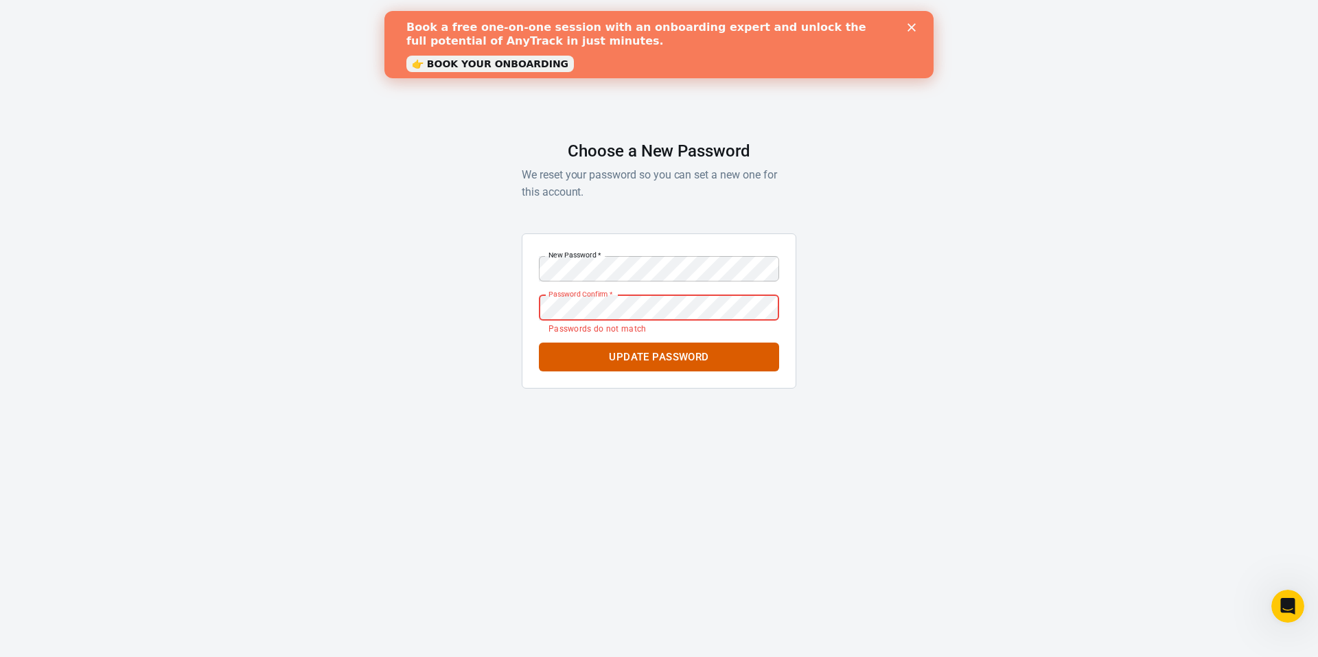 The width and height of the screenshot is (1318, 657). Describe the element at coordinates (580, 294) in the screenshot. I see `label: Password Confirm` at that location.